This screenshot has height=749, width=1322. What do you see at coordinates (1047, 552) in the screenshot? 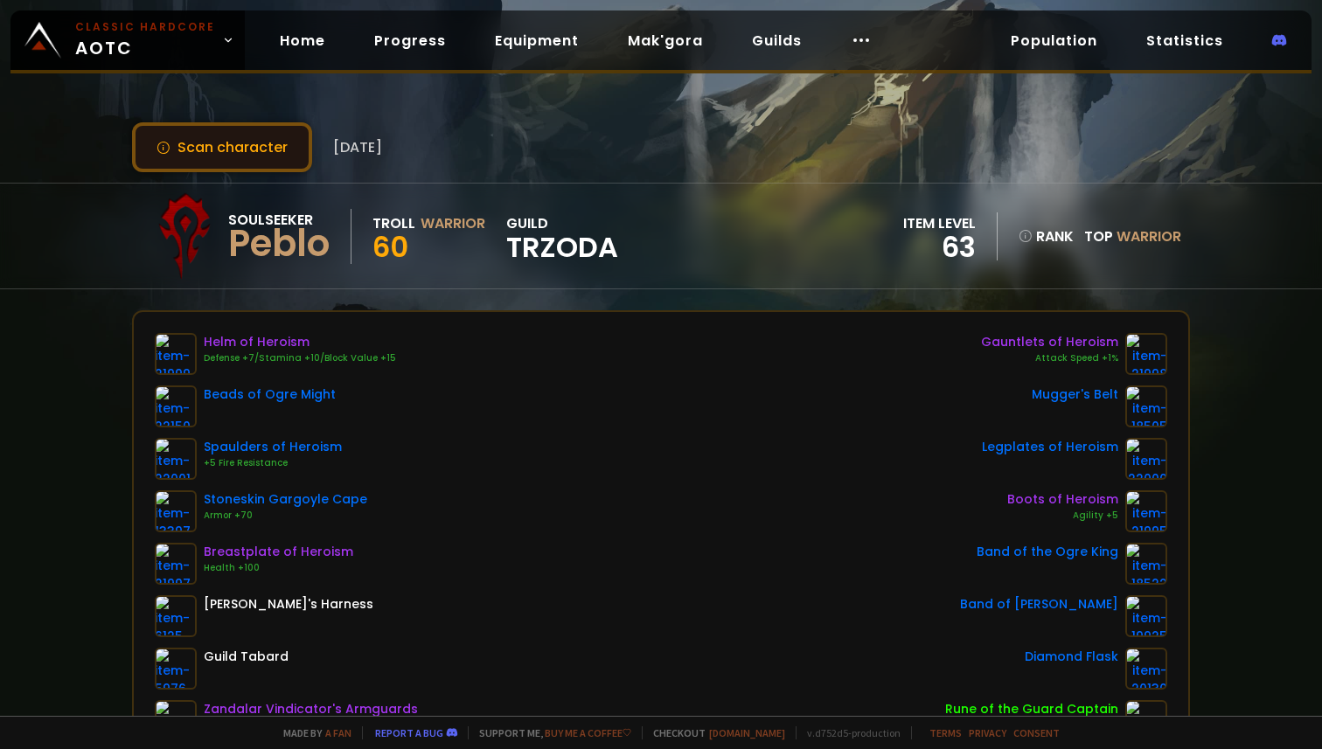
I see `div: Band of the Ogre King` at bounding box center [1047, 552].